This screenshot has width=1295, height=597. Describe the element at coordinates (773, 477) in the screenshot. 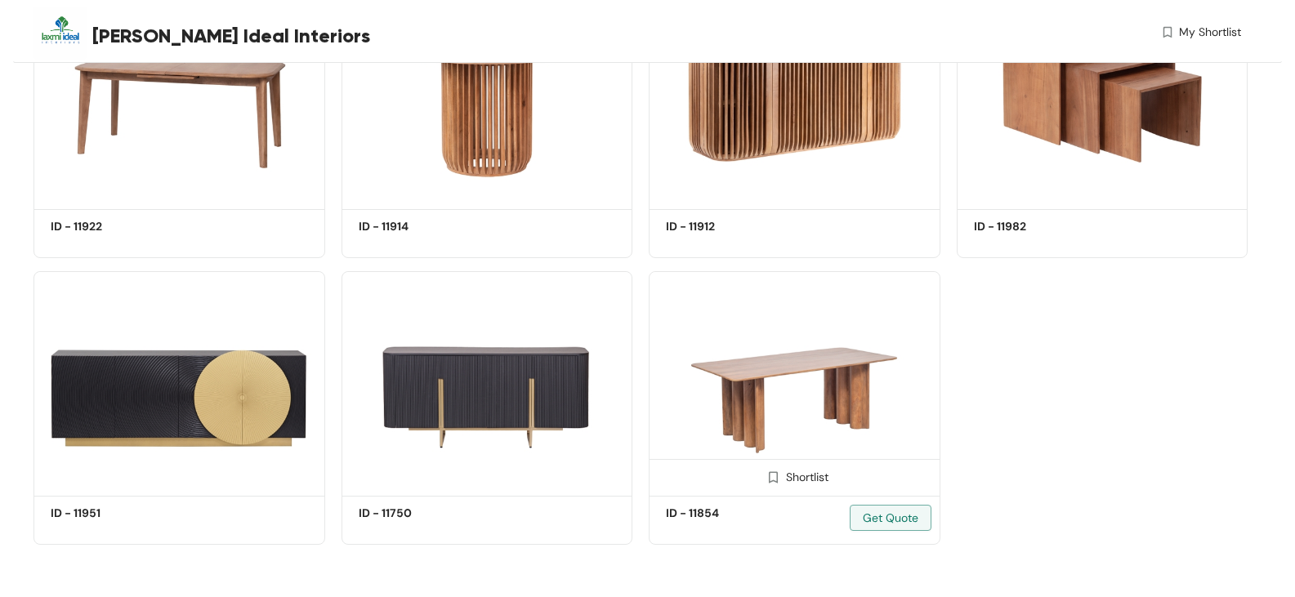

I see `img: Shortlist` at that location.